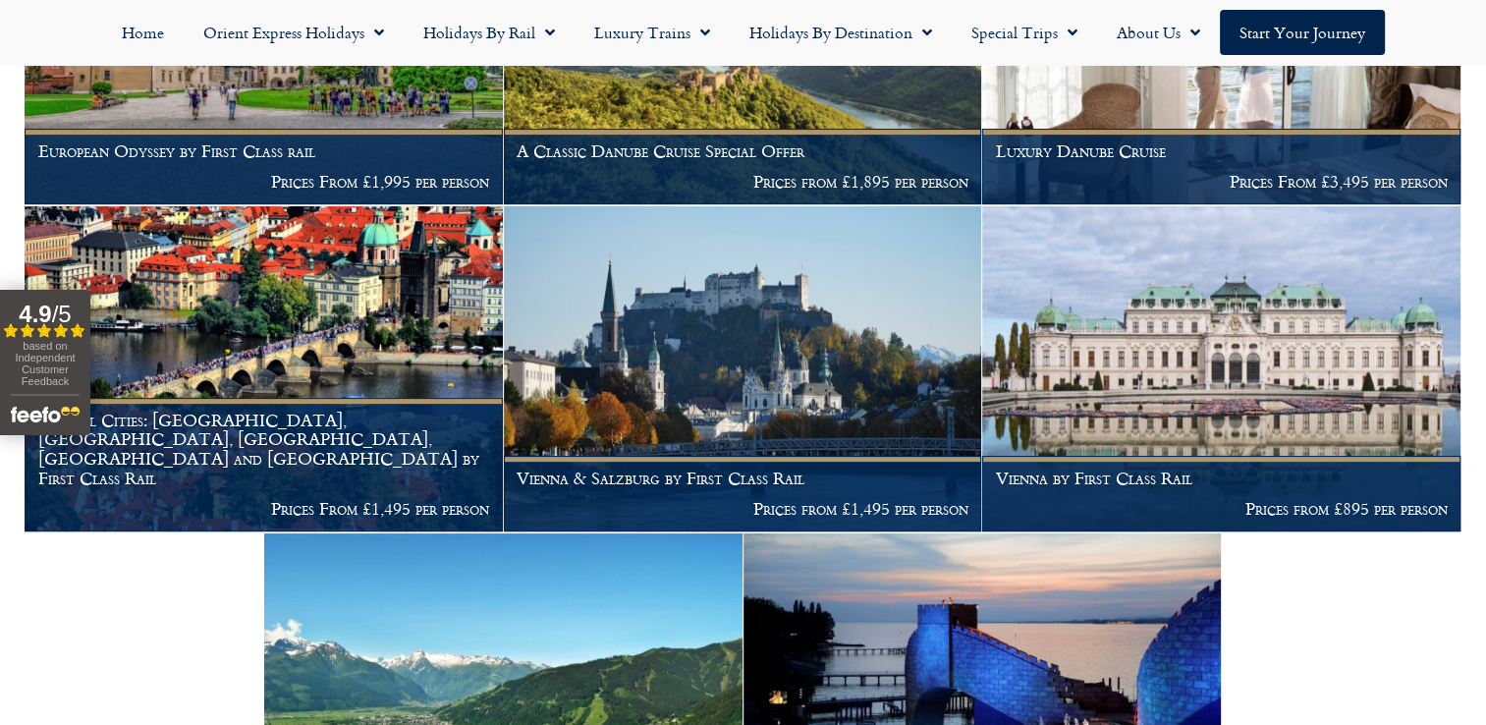  What do you see at coordinates (743, 151) in the screenshot?
I see `h1: A Classic Danube Cruise Special Offer` at bounding box center [743, 151].